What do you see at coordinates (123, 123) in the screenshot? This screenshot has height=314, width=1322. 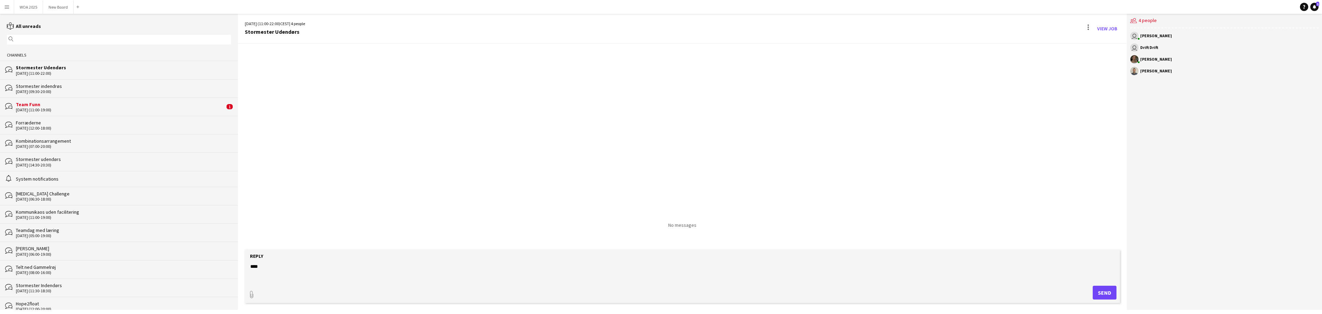 I see `div: Forræderne` at bounding box center [123, 123].